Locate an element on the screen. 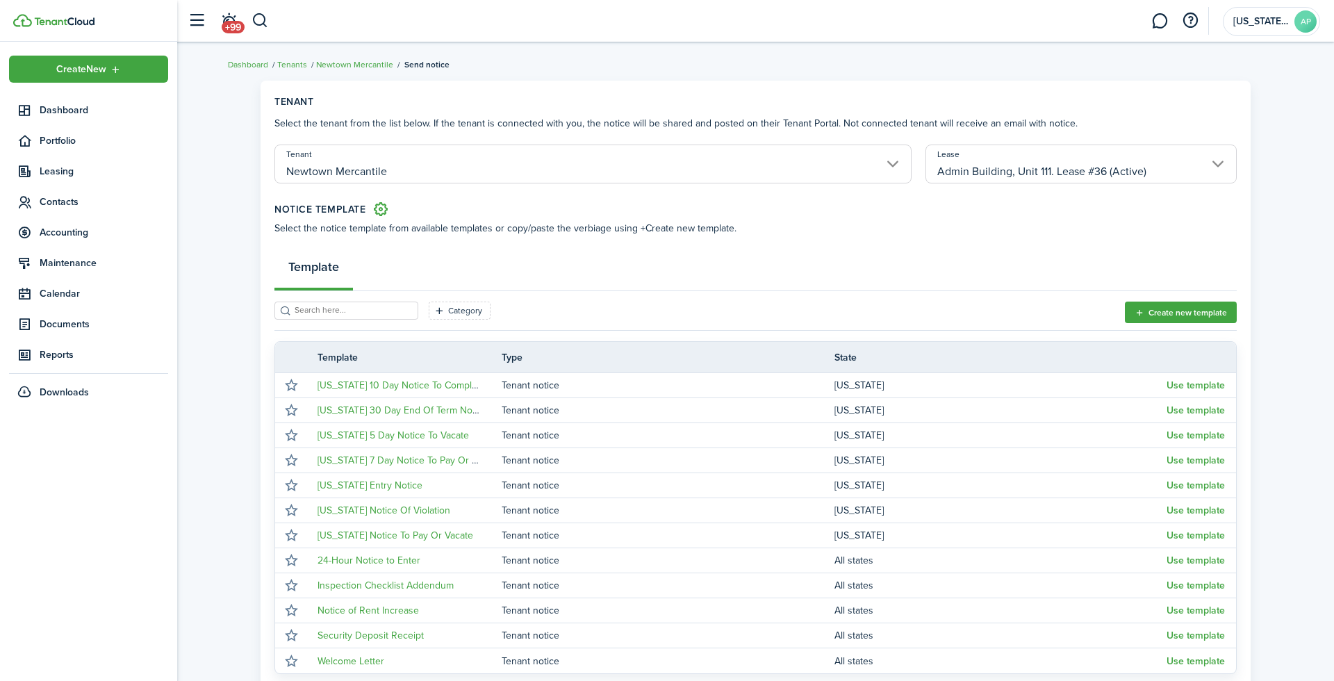  span: Portfolio is located at coordinates (104, 140).